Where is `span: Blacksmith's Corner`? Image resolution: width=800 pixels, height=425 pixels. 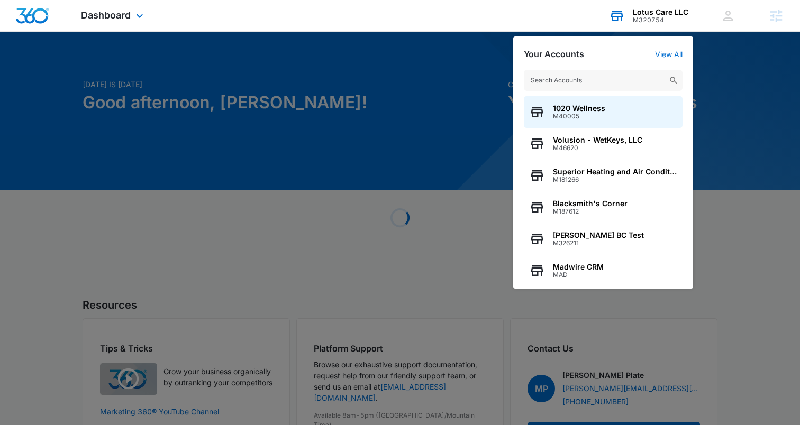 span: Blacksmith's Corner is located at coordinates (590, 204).